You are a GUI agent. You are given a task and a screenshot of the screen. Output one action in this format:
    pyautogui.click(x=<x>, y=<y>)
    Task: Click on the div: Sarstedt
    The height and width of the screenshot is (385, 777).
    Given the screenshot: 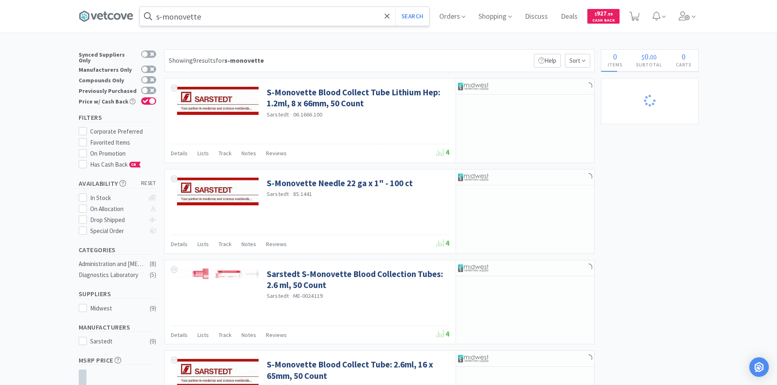 What is the action you would take?
    pyautogui.click(x=115, y=342)
    